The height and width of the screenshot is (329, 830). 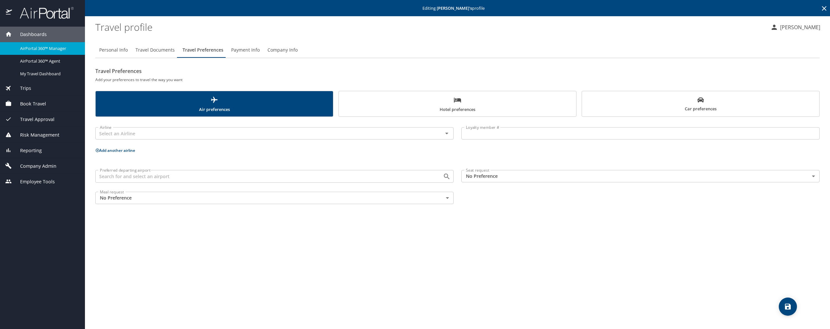 What do you see at coordinates (33, 119) in the screenshot?
I see `span: Travel Approval` at bounding box center [33, 119].